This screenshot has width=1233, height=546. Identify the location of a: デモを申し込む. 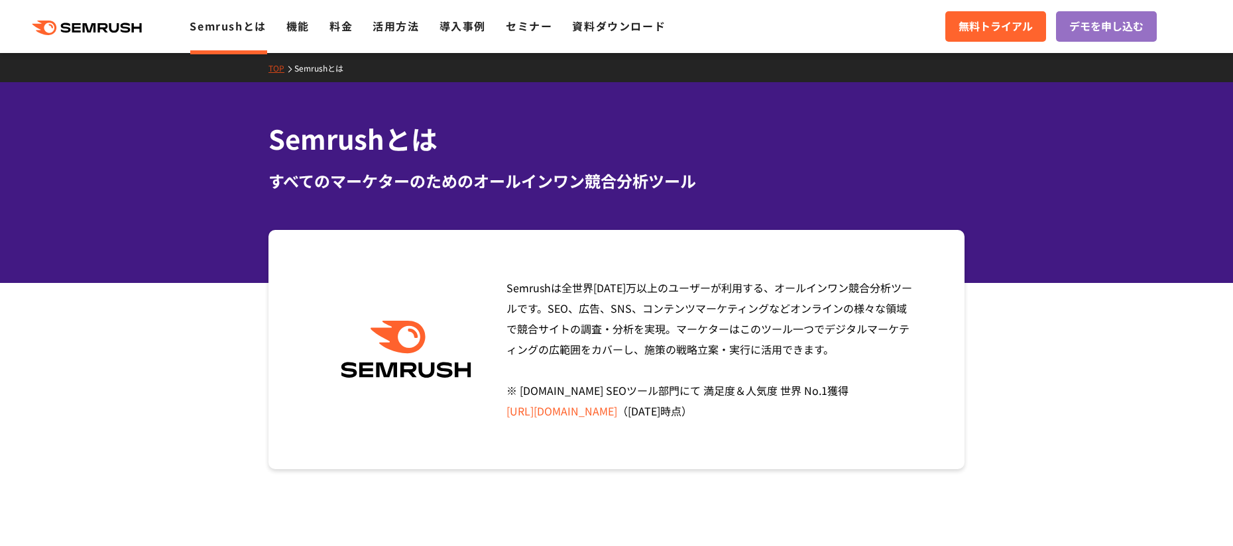
(1107, 27).